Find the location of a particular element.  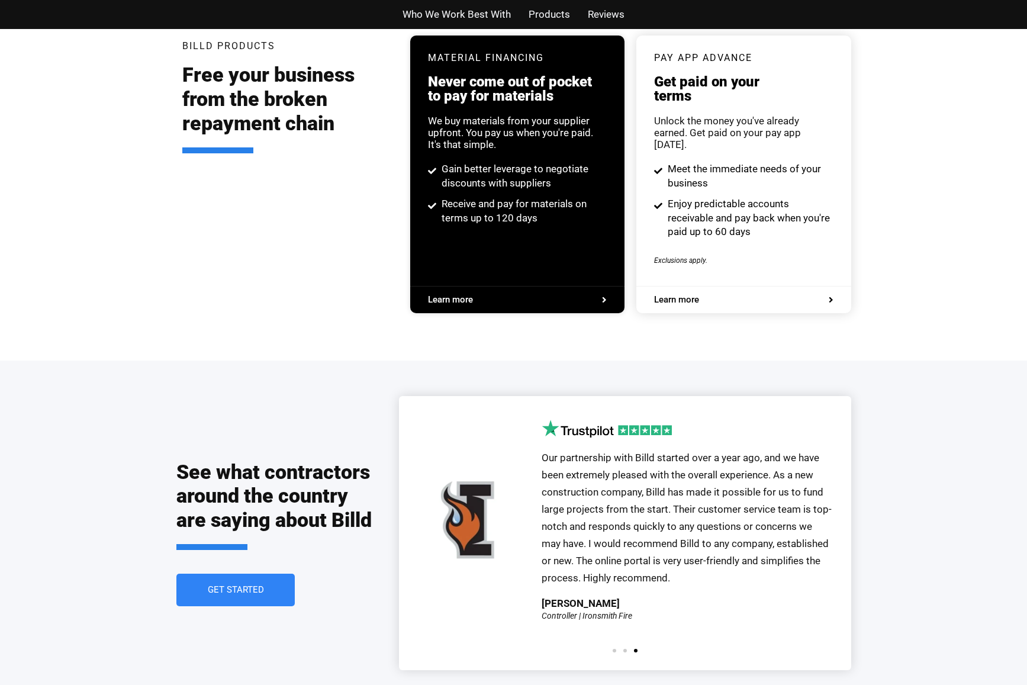

h3: Billd Products is located at coordinates (228, 46).